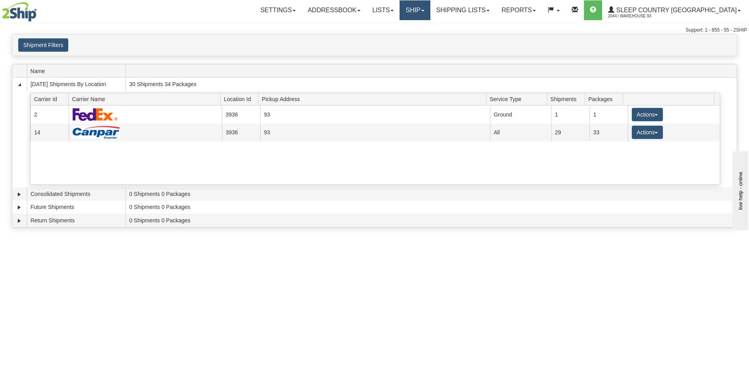 This screenshot has height=380, width=749. Describe the element at coordinates (95, 114) in the screenshot. I see `img: FedEx Express®` at that location.